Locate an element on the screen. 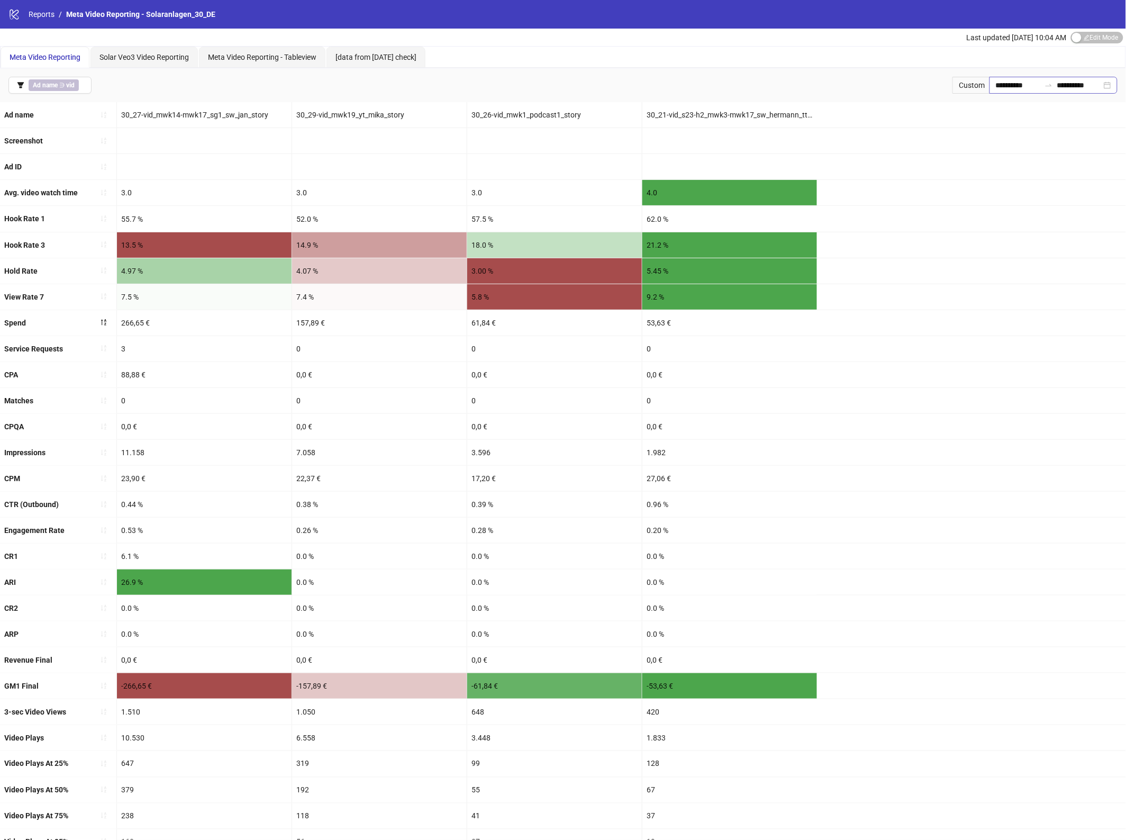  div: 10.530 is located at coordinates (204, 738).